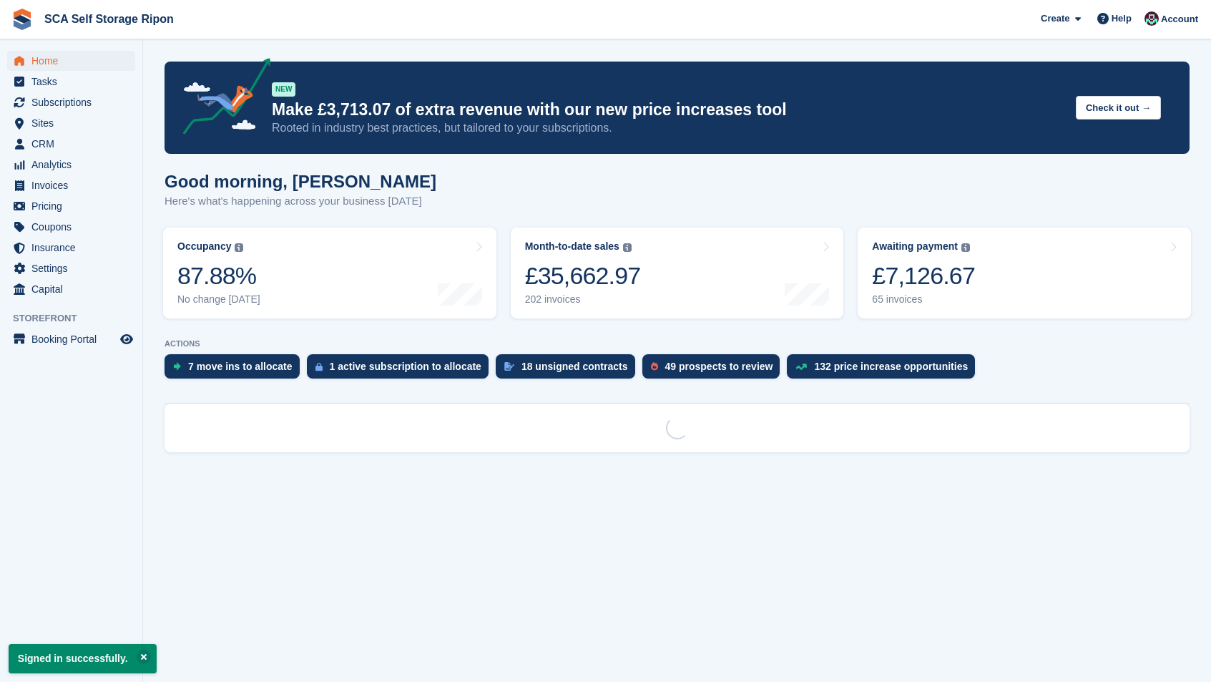 The image size is (1211, 682). Describe the element at coordinates (283, 89) in the screenshot. I see `div: NEW` at that location.